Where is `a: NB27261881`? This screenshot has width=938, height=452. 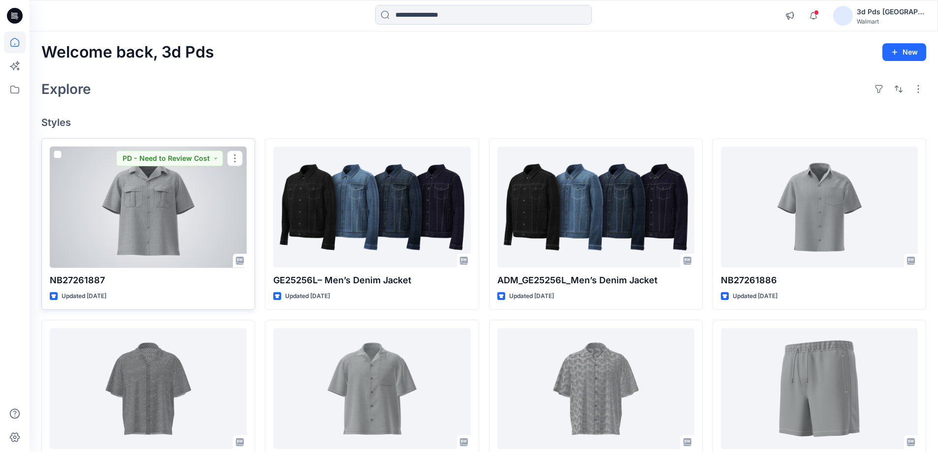
a: NB27261881 is located at coordinates (596, 389).